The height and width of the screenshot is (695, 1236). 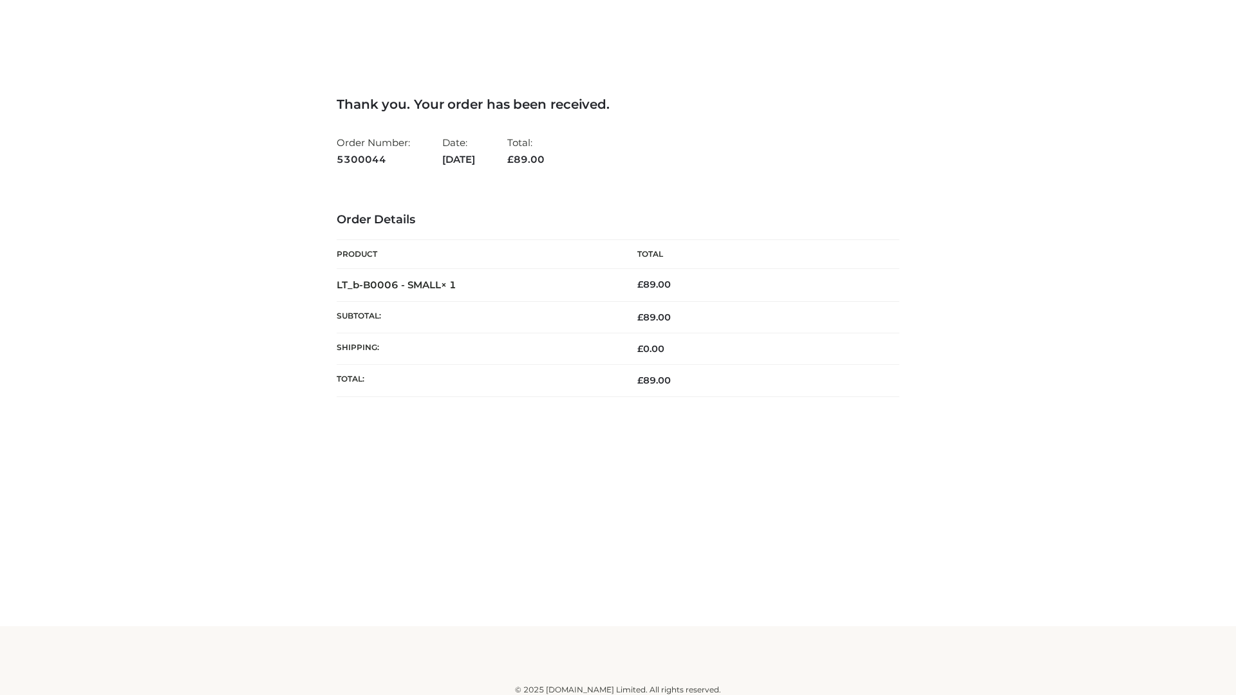 I want to click on h3: Thank you. Your order has been received., so click(x=618, y=104).